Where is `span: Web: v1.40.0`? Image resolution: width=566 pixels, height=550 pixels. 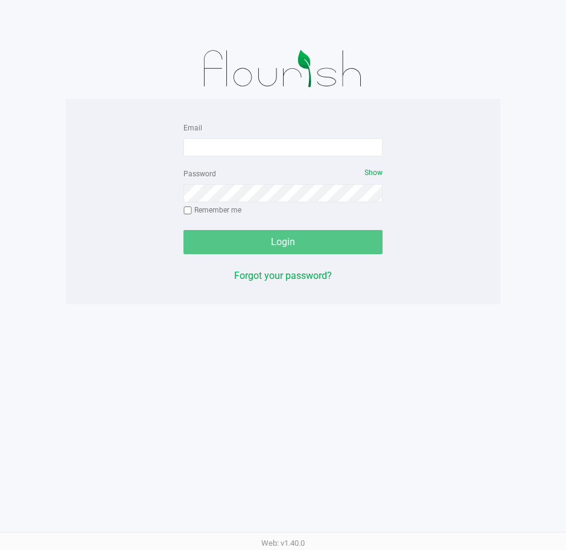 span: Web: v1.40.0 is located at coordinates (283, 543).